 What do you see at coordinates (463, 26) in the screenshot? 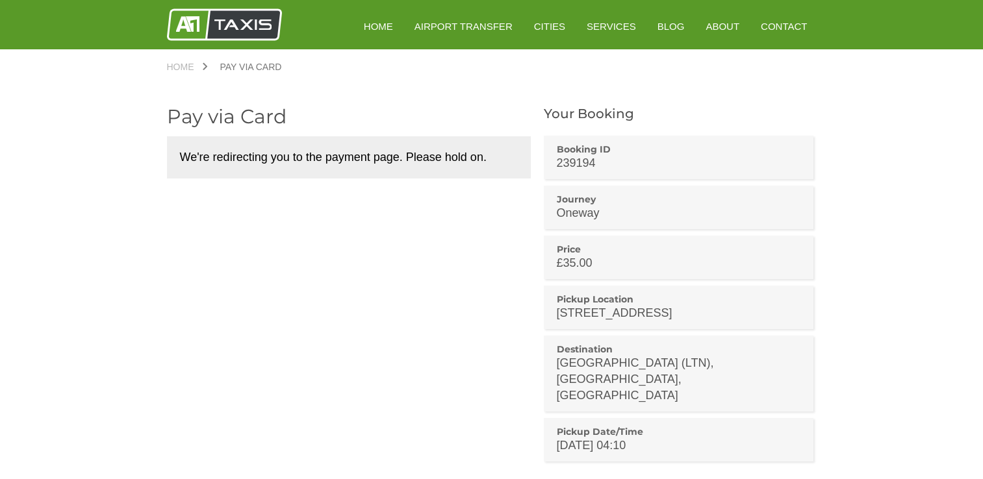
I see `a: Airport Transfer` at bounding box center [463, 26].